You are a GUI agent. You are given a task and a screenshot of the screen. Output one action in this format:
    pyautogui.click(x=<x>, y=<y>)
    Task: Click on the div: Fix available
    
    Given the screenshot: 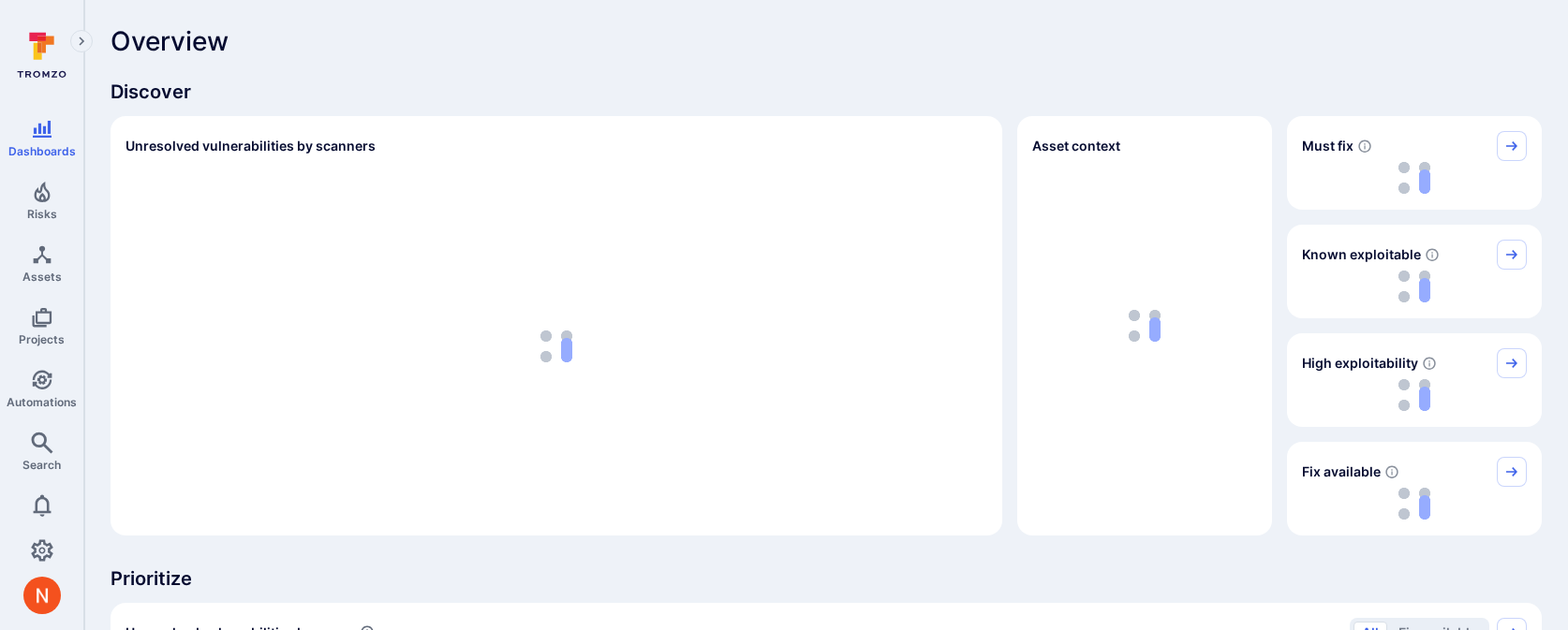 What is the action you would take?
    pyautogui.click(x=1414, y=489)
    